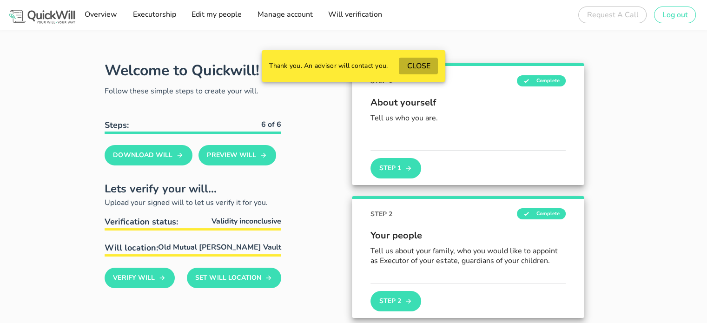  I want to click on button: Log out, so click(675, 15).